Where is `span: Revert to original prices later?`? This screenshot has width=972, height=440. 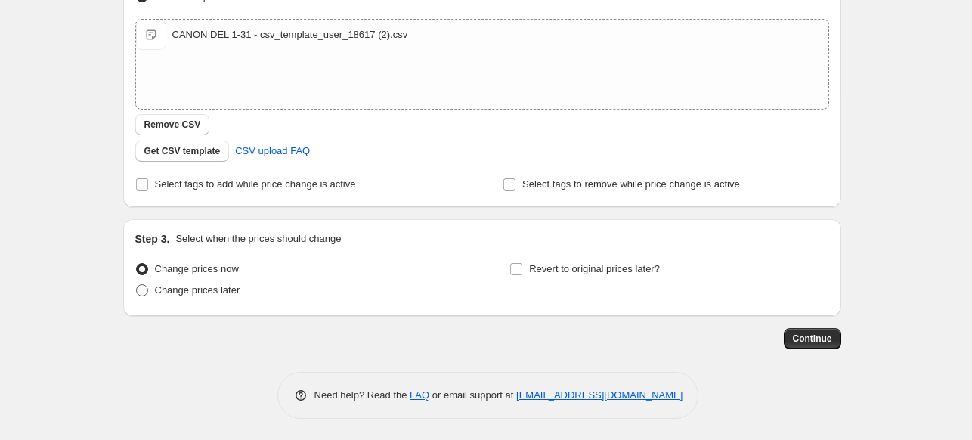 span: Revert to original prices later? is located at coordinates (594, 268).